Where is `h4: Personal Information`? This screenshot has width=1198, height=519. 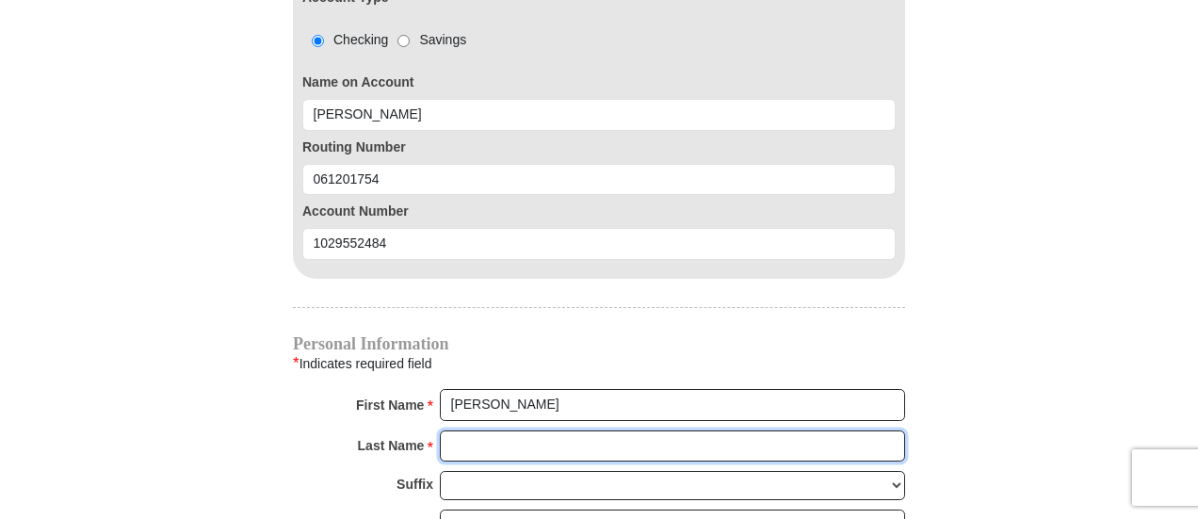 h4: Personal Information is located at coordinates (599, 344).